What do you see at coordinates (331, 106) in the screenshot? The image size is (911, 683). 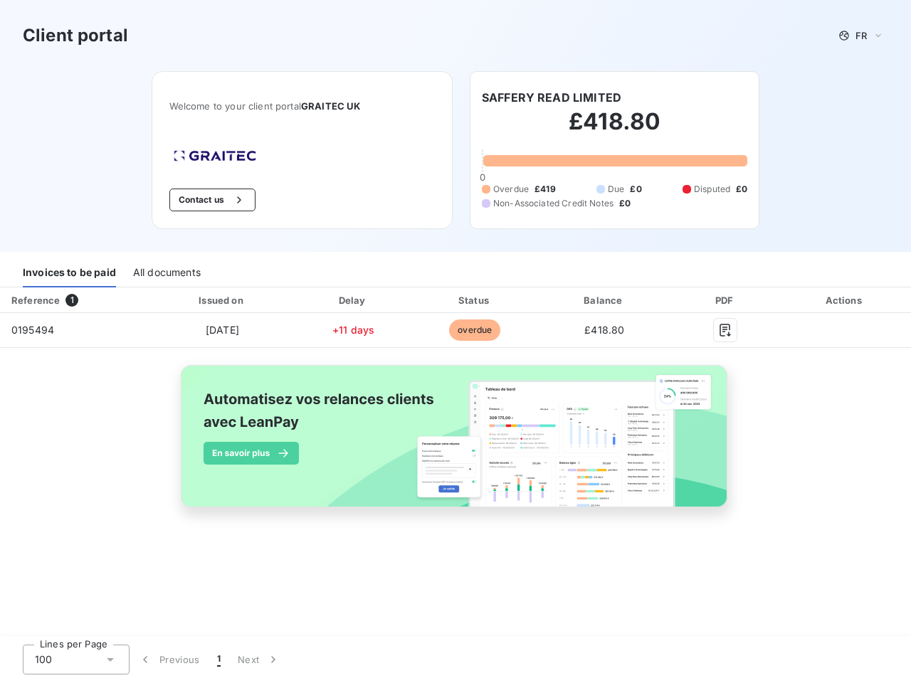 I see `span: GRAITEC UK` at bounding box center [331, 106].